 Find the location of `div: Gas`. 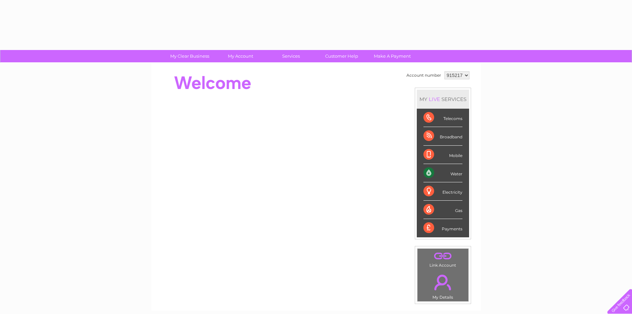

div: Gas is located at coordinates (442, 209).